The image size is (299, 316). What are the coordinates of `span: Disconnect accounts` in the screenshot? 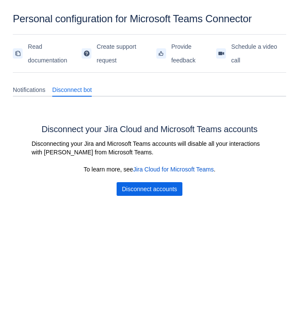 It's located at (149, 189).